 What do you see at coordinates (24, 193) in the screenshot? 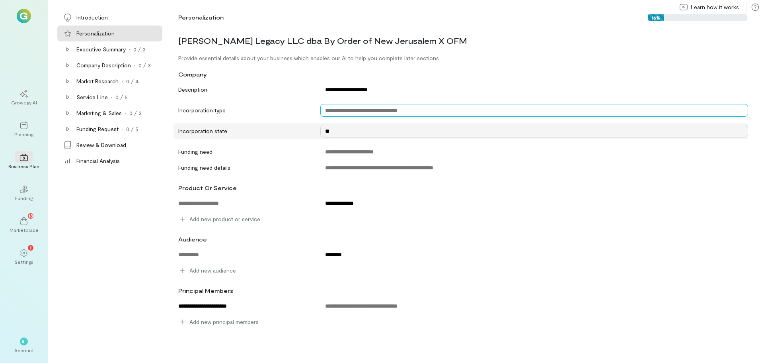
I see `a: Funding` at bounding box center [24, 193].